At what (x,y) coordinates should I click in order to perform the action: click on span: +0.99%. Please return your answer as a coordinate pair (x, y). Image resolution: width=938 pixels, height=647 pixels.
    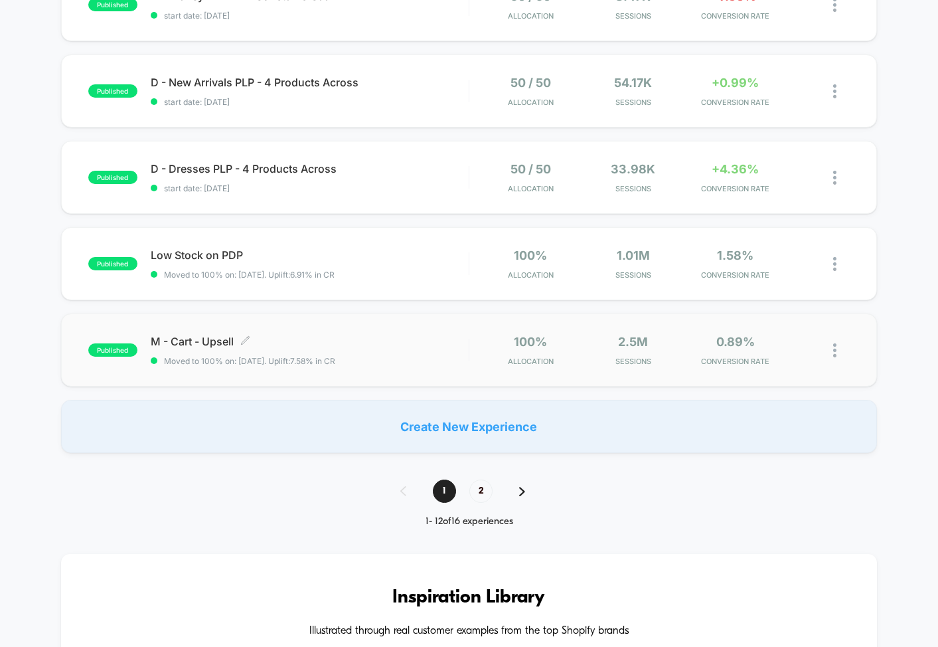
    Looking at the image, I should click on (735, 82).